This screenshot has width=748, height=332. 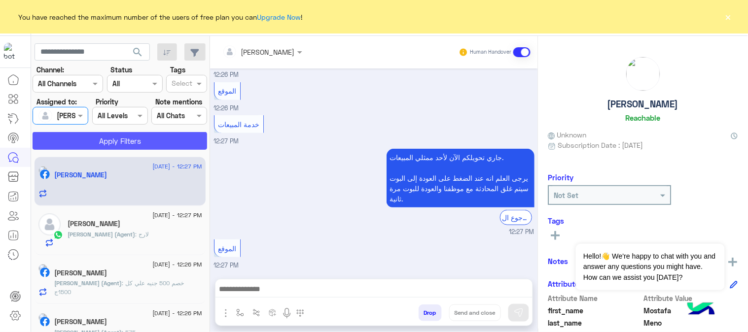 What do you see at coordinates (120, 141) in the screenshot?
I see `button: Apply Filters` at bounding box center [120, 141].